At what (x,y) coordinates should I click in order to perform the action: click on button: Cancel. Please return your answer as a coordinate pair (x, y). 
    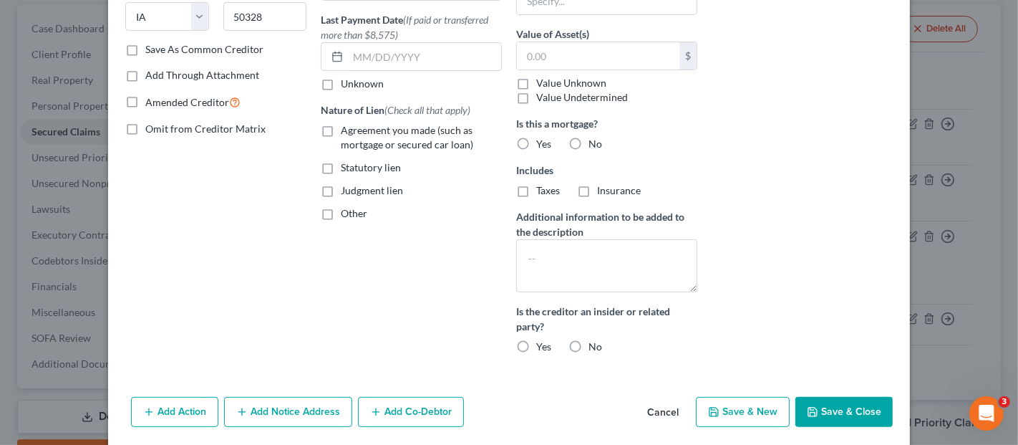
    Looking at the image, I should click on (663, 412).